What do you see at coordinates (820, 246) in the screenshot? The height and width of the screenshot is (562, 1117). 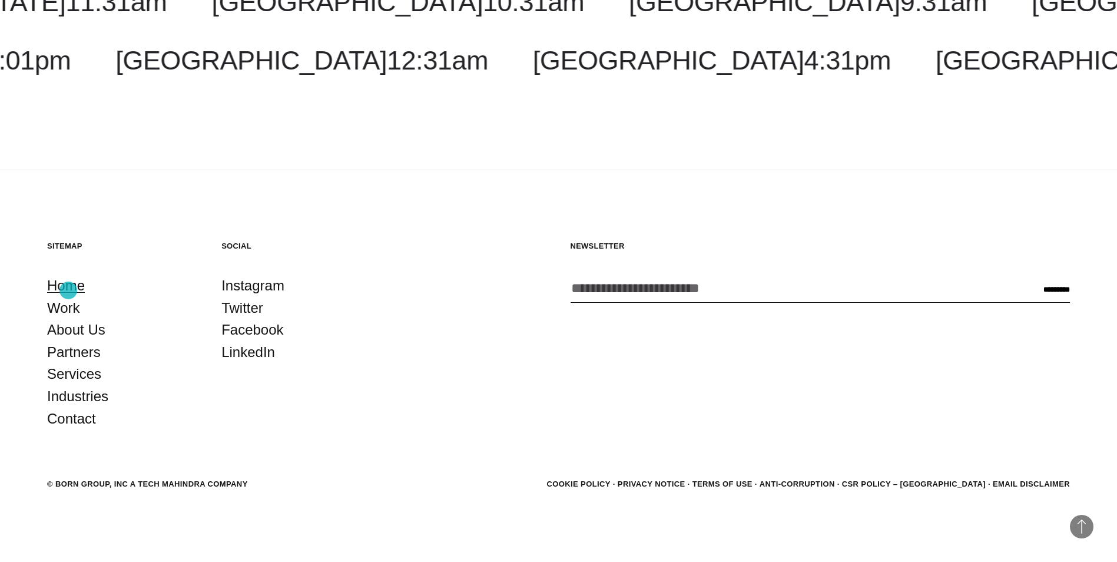 I see `h5: Newsletter` at bounding box center [820, 246].